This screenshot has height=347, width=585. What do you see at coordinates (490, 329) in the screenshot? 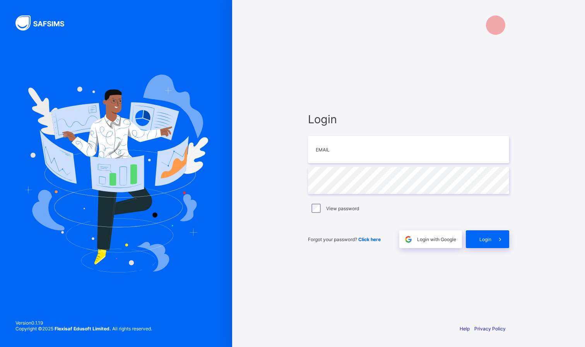
I see `a: Privacy Policy` at bounding box center [490, 329].